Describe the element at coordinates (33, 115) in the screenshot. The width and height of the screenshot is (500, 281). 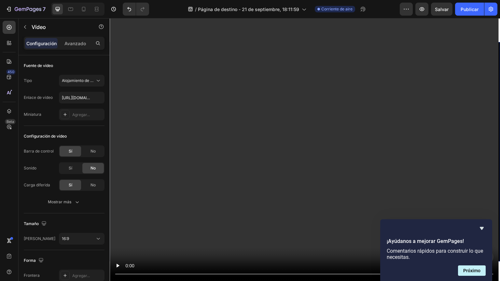
I see `font: Miniatura` at that location.